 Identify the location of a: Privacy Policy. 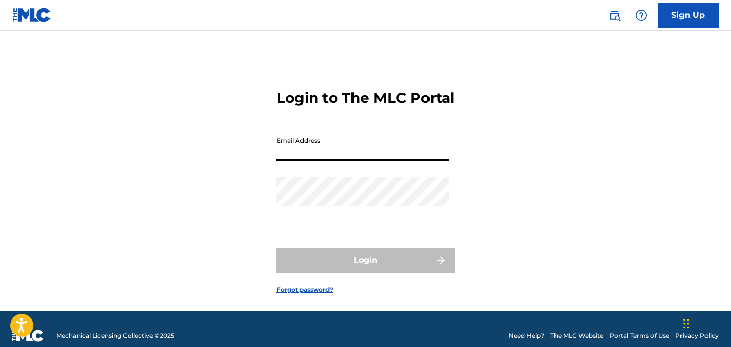
(697, 336).